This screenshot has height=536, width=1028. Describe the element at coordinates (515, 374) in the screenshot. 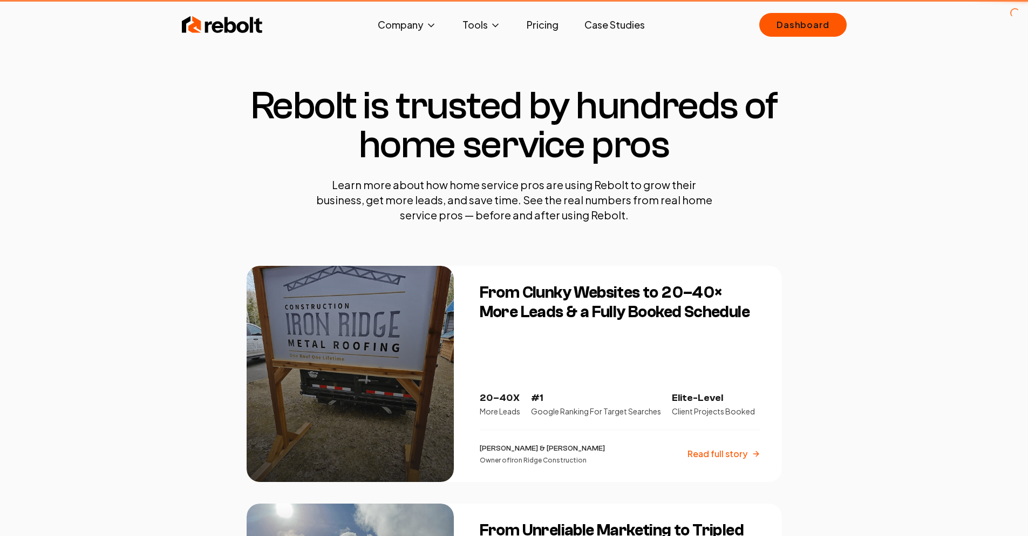

I see `a: From Clunky Websites to 20–40× More Leads & a Fully Booked ScheduleFrom Clunky Websites to 20–40×...` at that location.